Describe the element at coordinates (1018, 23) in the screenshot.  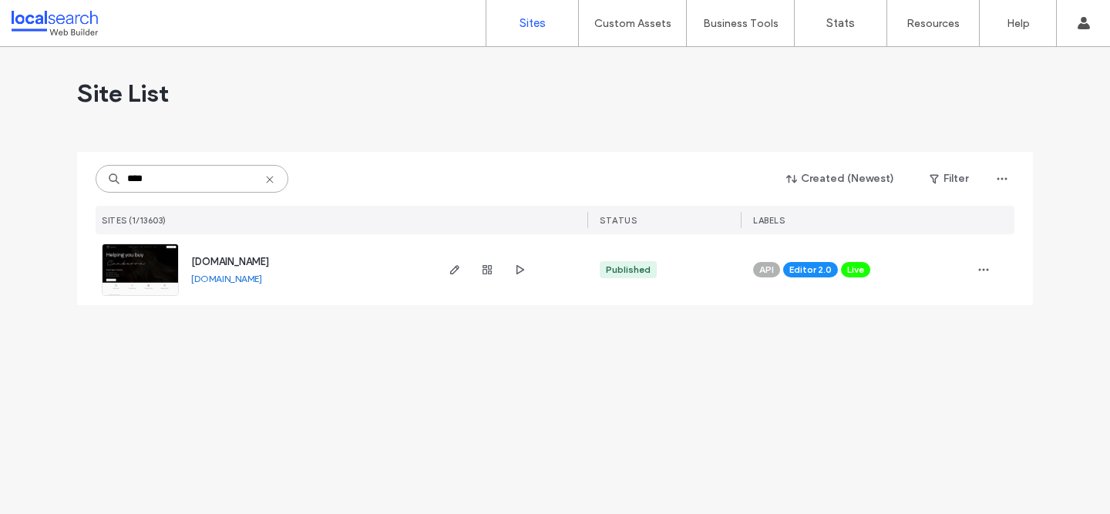
I see `label: Help` at that location.